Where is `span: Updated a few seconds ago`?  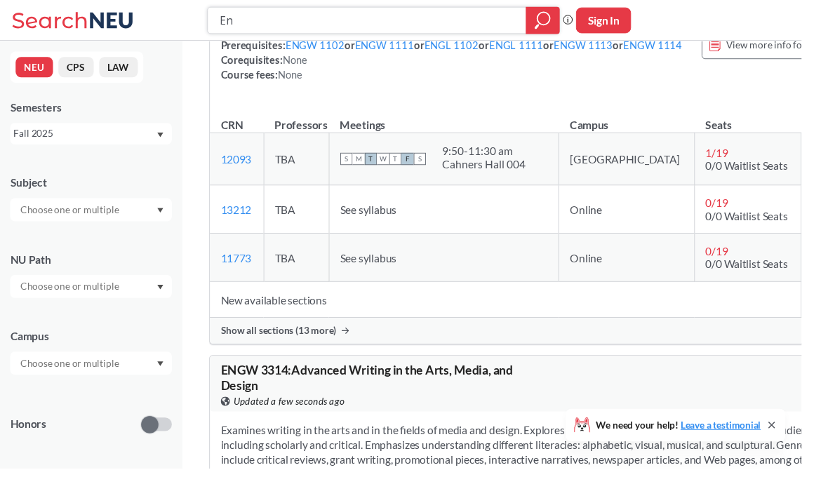 span: Updated a few seconds ago is located at coordinates (299, 415).